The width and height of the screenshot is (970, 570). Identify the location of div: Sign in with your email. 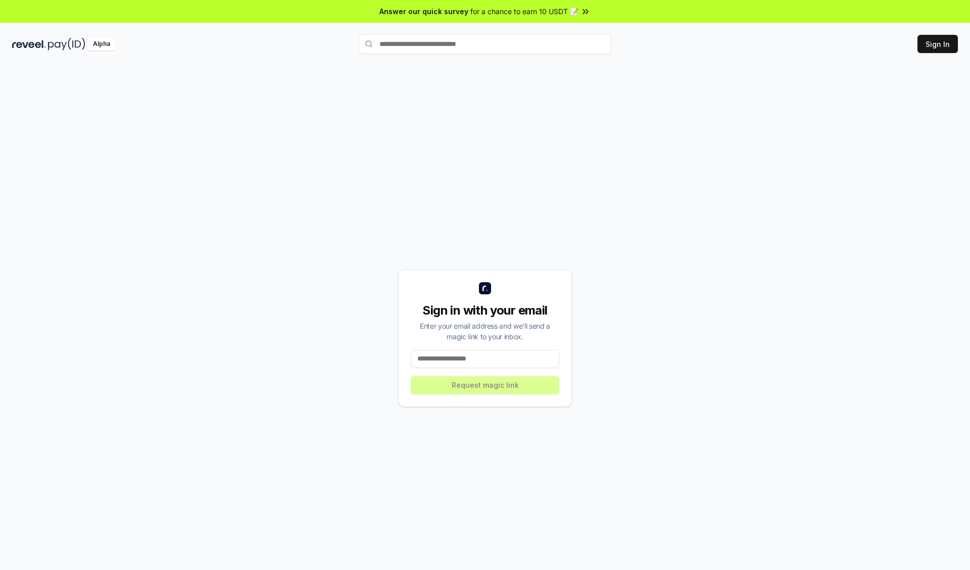
(485, 311).